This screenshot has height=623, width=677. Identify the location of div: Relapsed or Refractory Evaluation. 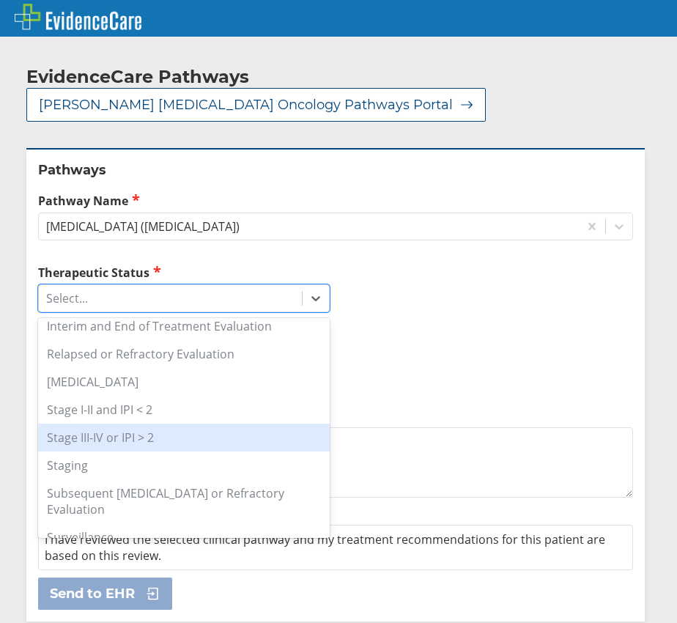
(184, 354).